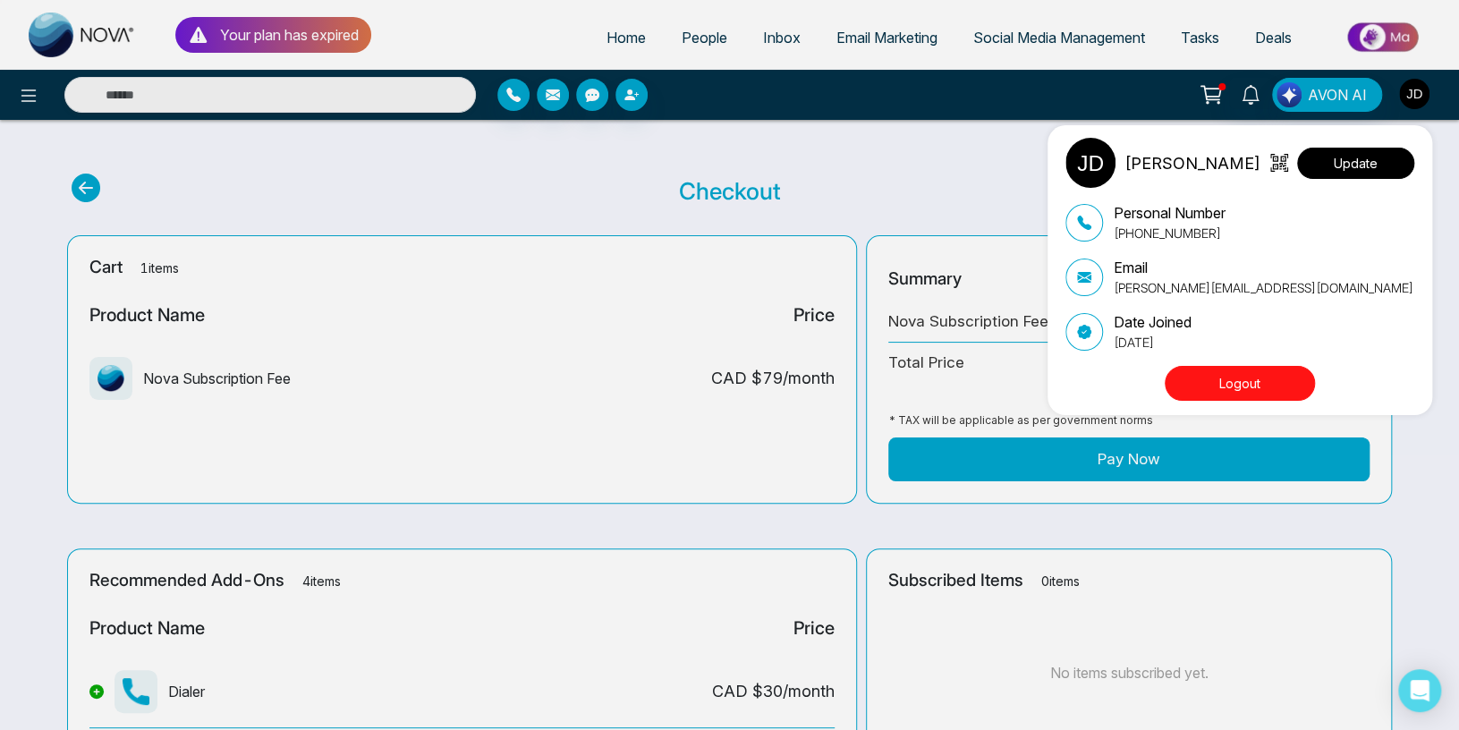  I want to click on button: Logout, so click(1240, 383).